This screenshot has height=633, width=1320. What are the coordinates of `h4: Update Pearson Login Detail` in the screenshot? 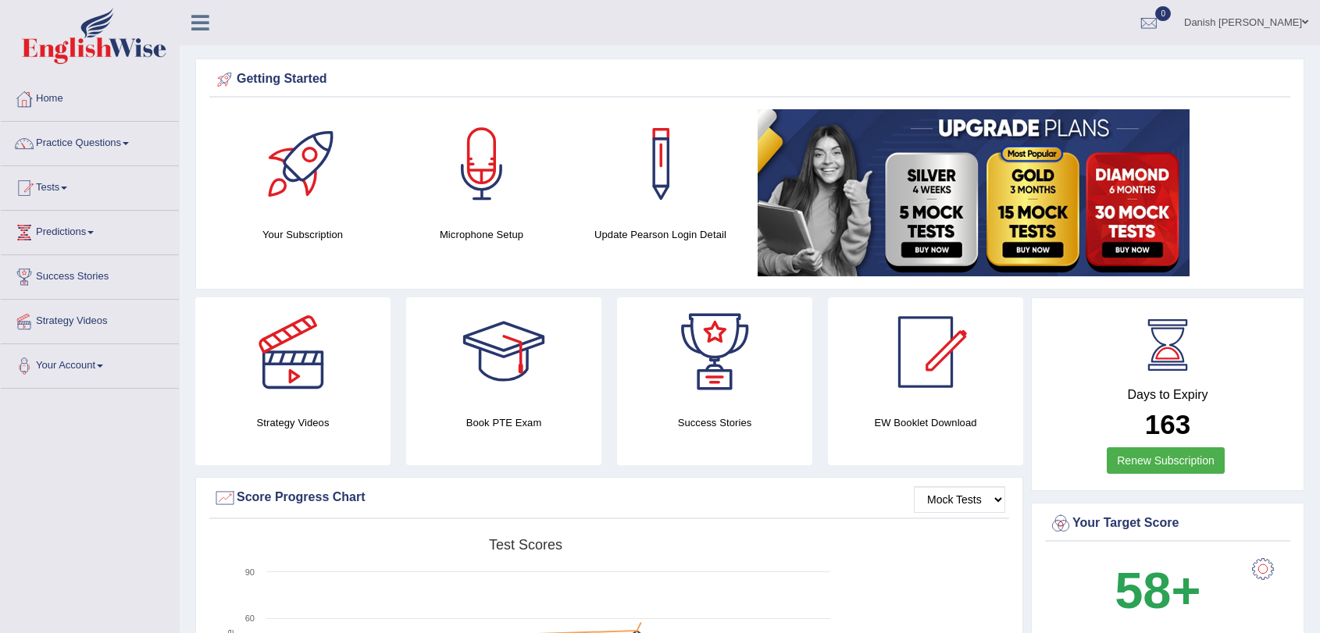 It's located at (660, 234).